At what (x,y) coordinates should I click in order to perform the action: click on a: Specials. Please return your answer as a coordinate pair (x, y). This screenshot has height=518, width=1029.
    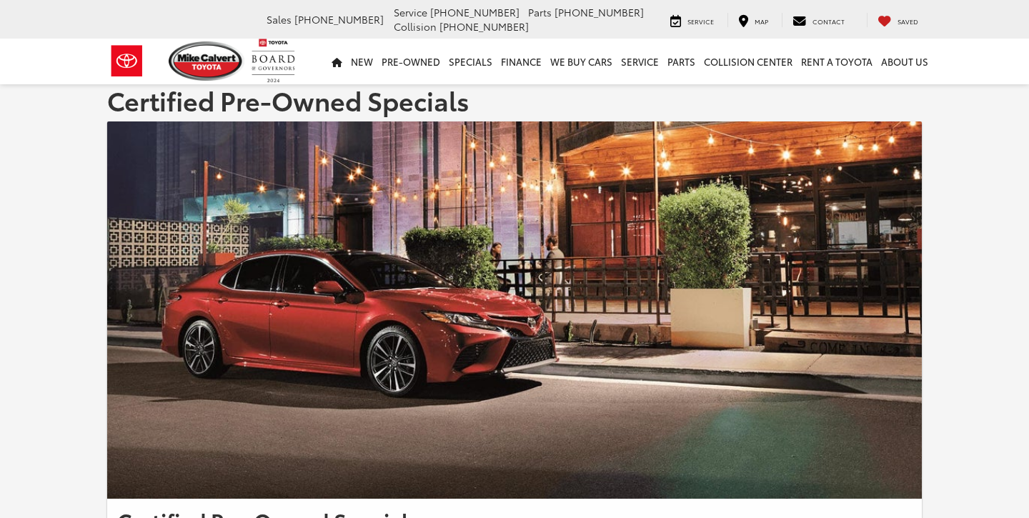
    Looking at the image, I should click on (470, 61).